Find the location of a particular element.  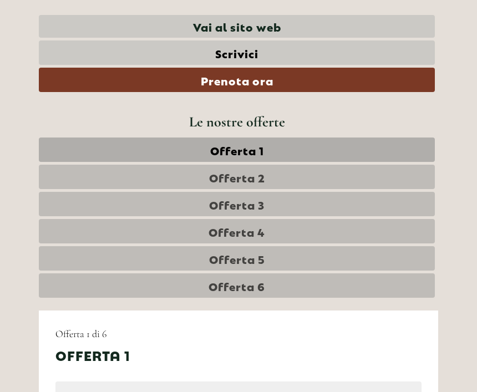

span: Offerta 3 is located at coordinates (237, 204).